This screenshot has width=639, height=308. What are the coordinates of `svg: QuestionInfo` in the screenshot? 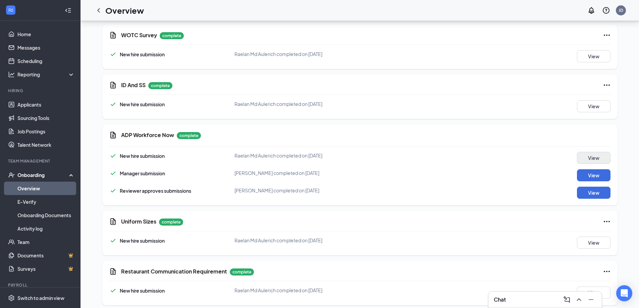 It's located at (607, 10).